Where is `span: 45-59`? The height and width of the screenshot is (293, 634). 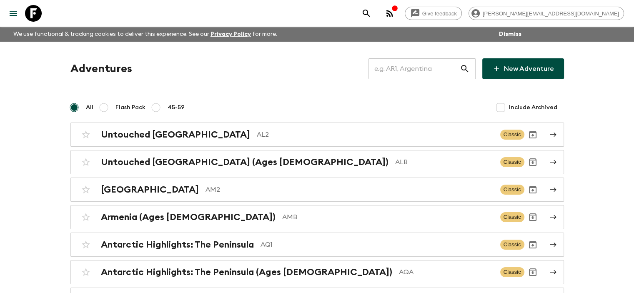
span: 45-59 is located at coordinates (176, 108).